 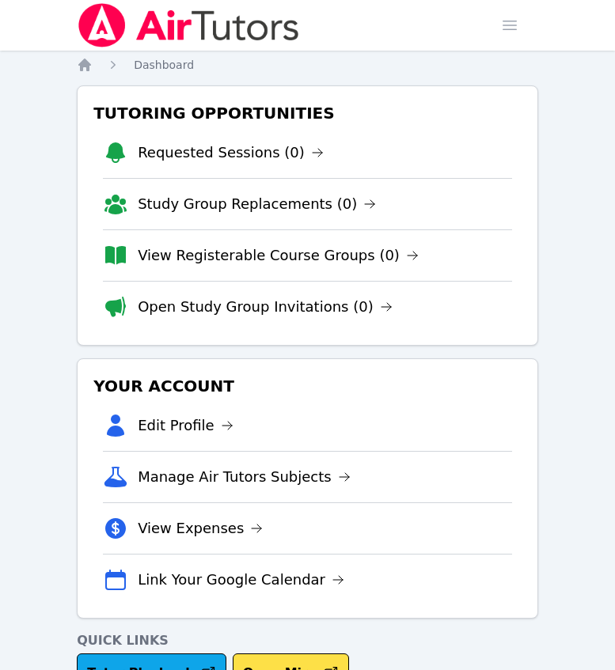 I want to click on a: Requested Sessions (0), so click(x=230, y=153).